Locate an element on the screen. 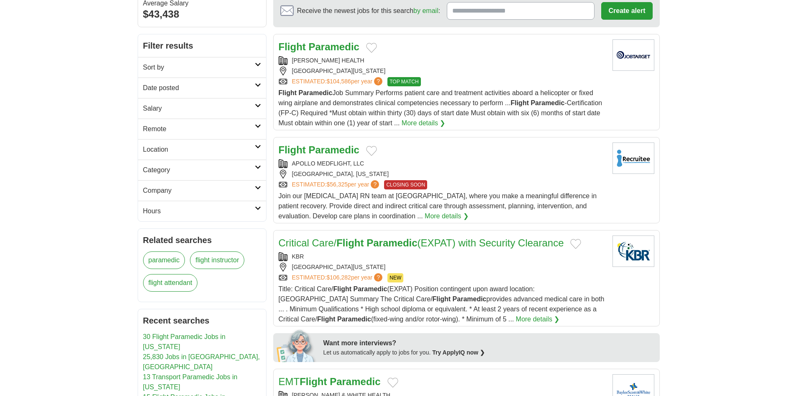  img: KBR logo is located at coordinates (634, 251).